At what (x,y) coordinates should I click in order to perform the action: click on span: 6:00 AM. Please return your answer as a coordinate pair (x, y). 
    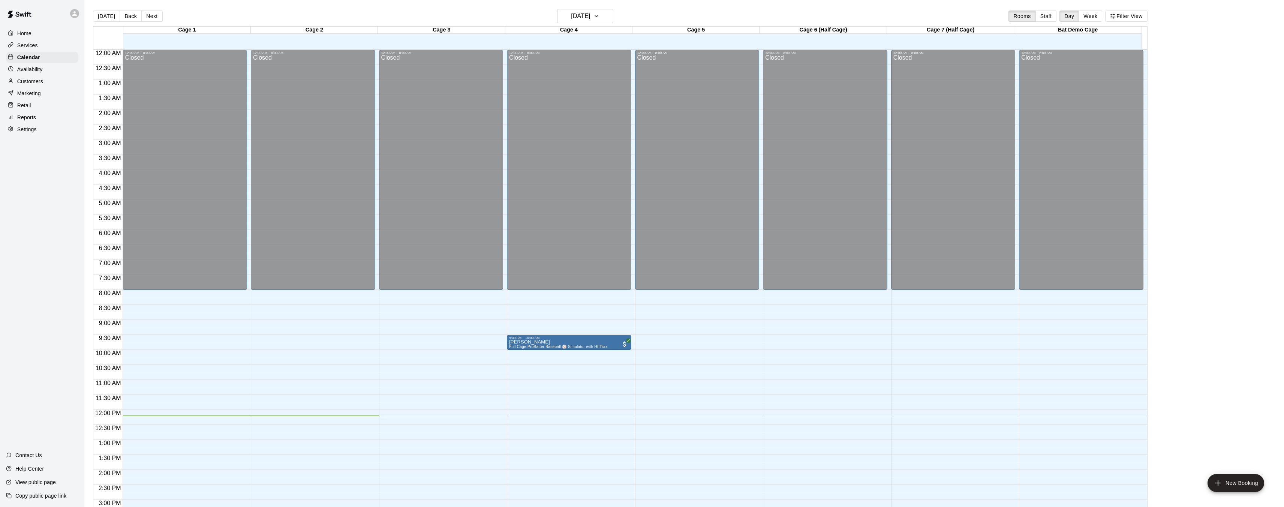
    Looking at the image, I should click on (110, 233).